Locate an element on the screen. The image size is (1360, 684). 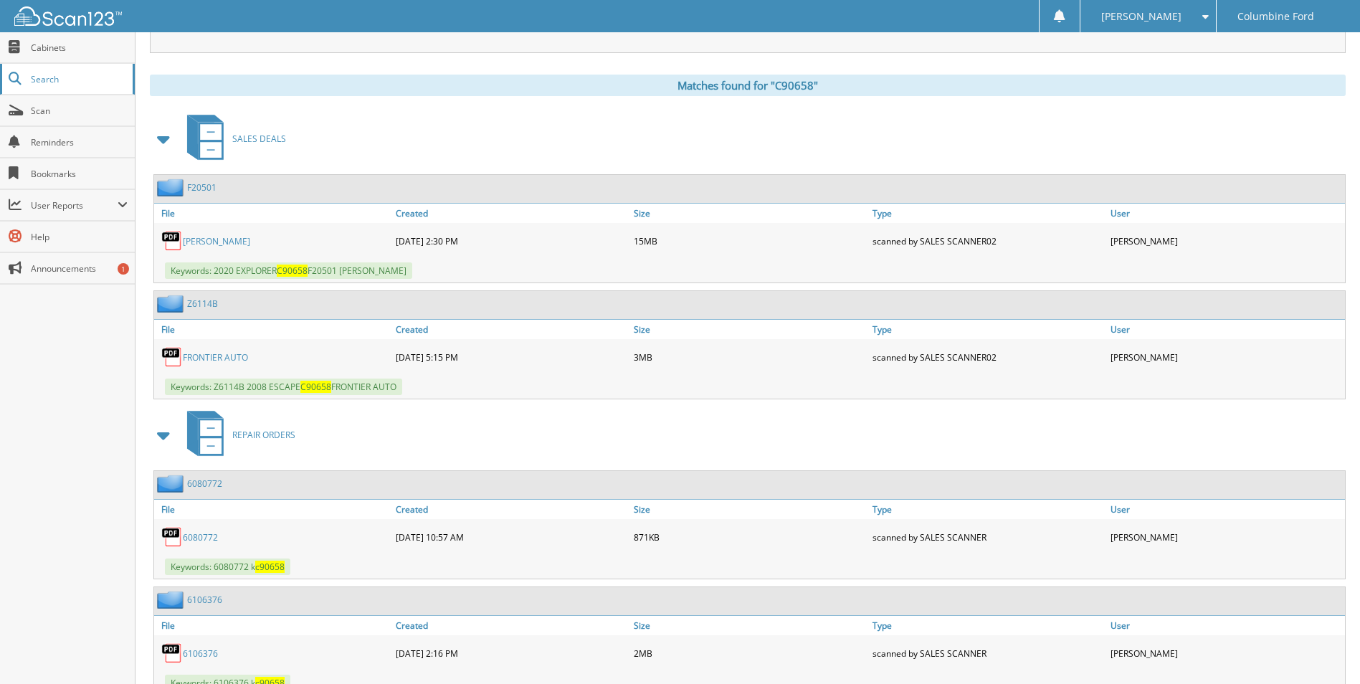
a: Z6114B is located at coordinates (202, 303).